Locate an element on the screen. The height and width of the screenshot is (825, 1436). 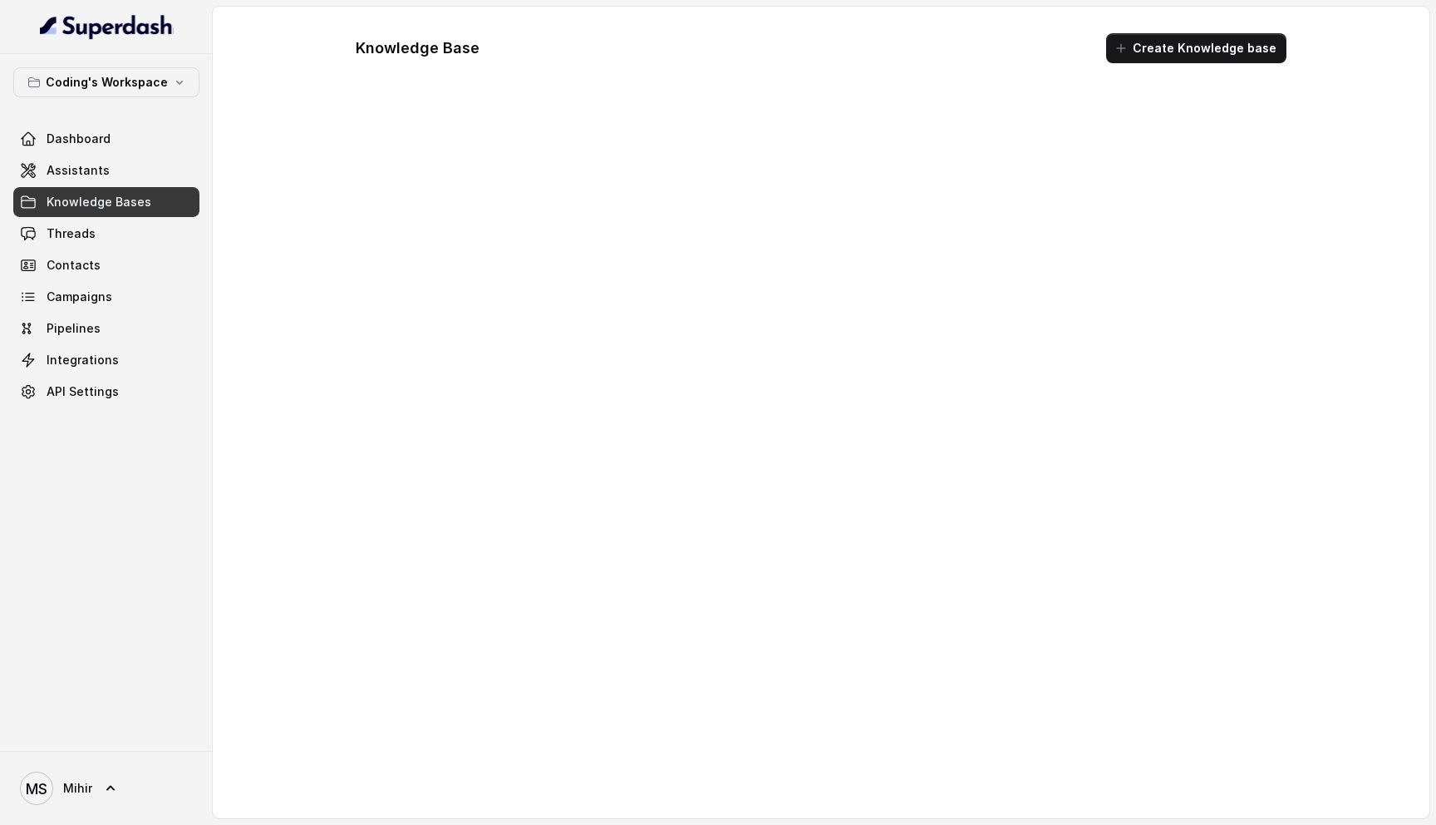
a: API Settings is located at coordinates (106, 392).